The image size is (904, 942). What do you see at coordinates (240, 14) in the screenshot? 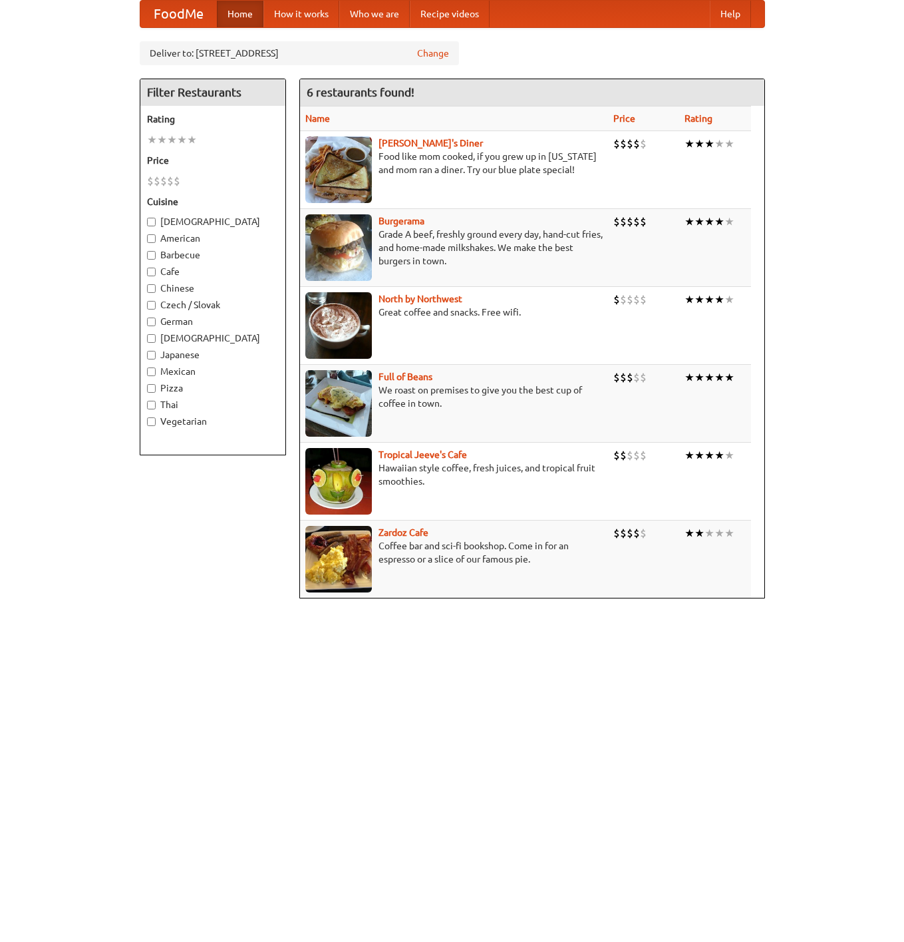
I see `a: Home` at bounding box center [240, 14].